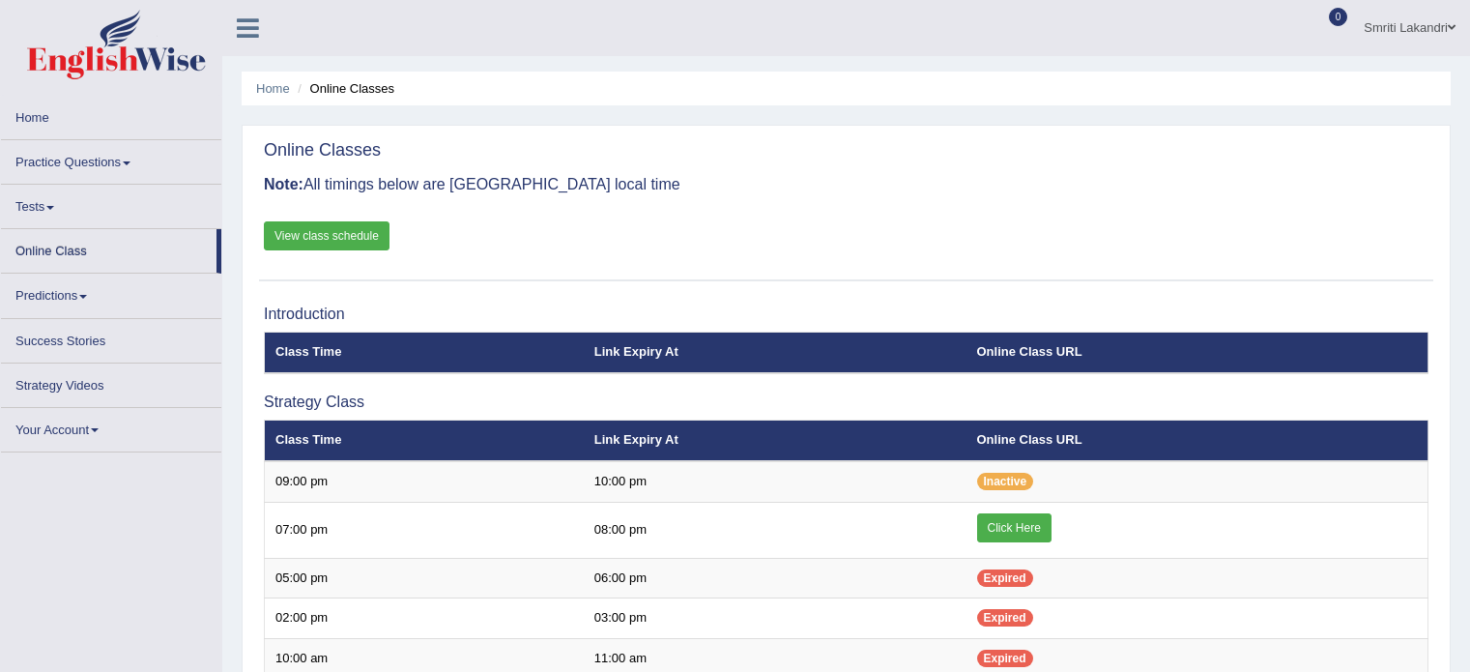 This screenshot has height=672, width=1470. What do you see at coordinates (327, 236) in the screenshot?
I see `a: View class schedule` at bounding box center [327, 236].